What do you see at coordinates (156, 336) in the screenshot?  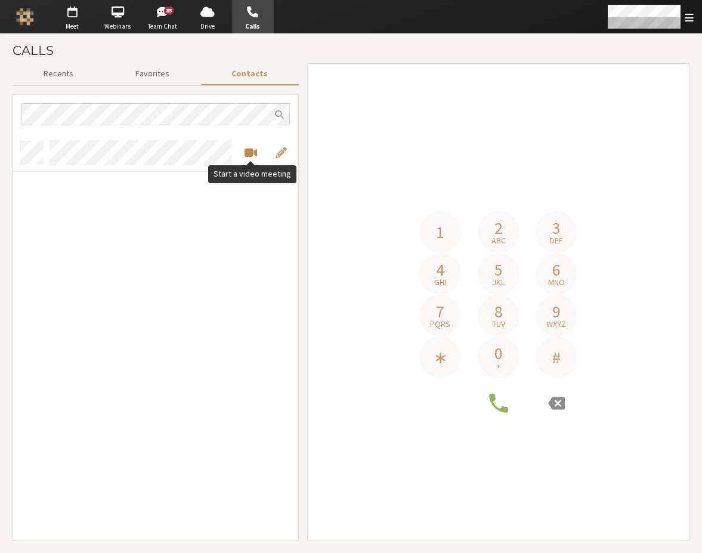 I see `div: grid` at bounding box center [156, 336].